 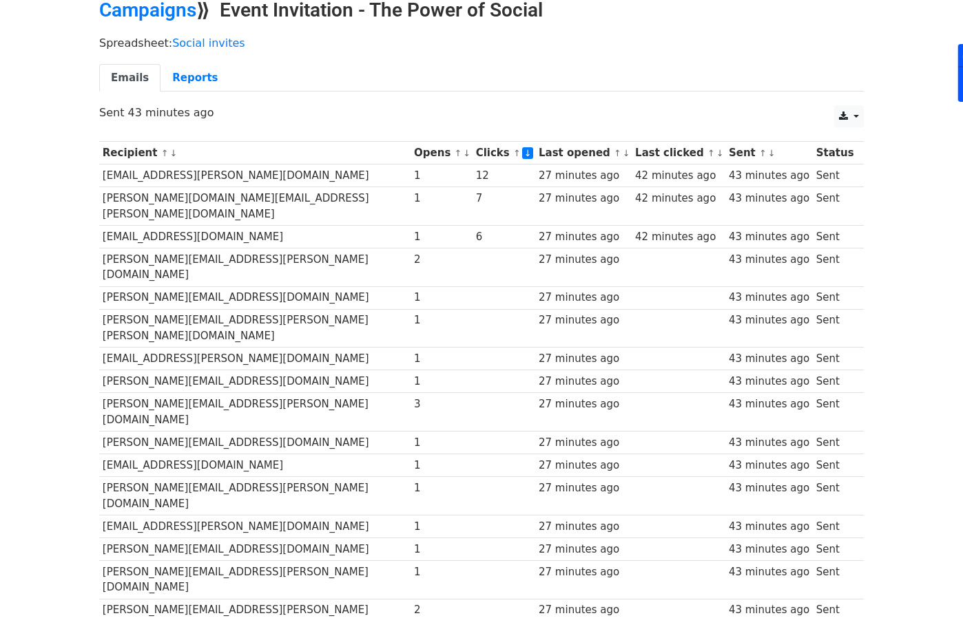 What do you see at coordinates (583, 153) in the screenshot?
I see `th: Last opened` at bounding box center [583, 153].